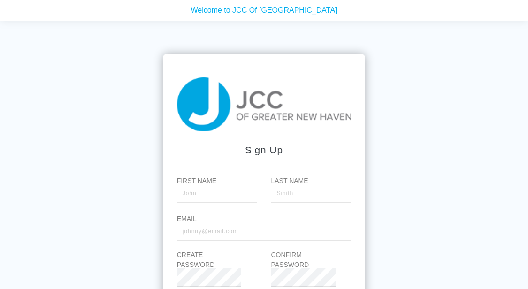  What do you see at coordinates (217, 193) in the screenshot?
I see `input: John` at bounding box center [217, 193].